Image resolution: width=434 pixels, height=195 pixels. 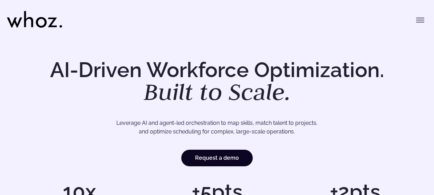 I want to click on em: Built to Scale., so click(x=217, y=92).